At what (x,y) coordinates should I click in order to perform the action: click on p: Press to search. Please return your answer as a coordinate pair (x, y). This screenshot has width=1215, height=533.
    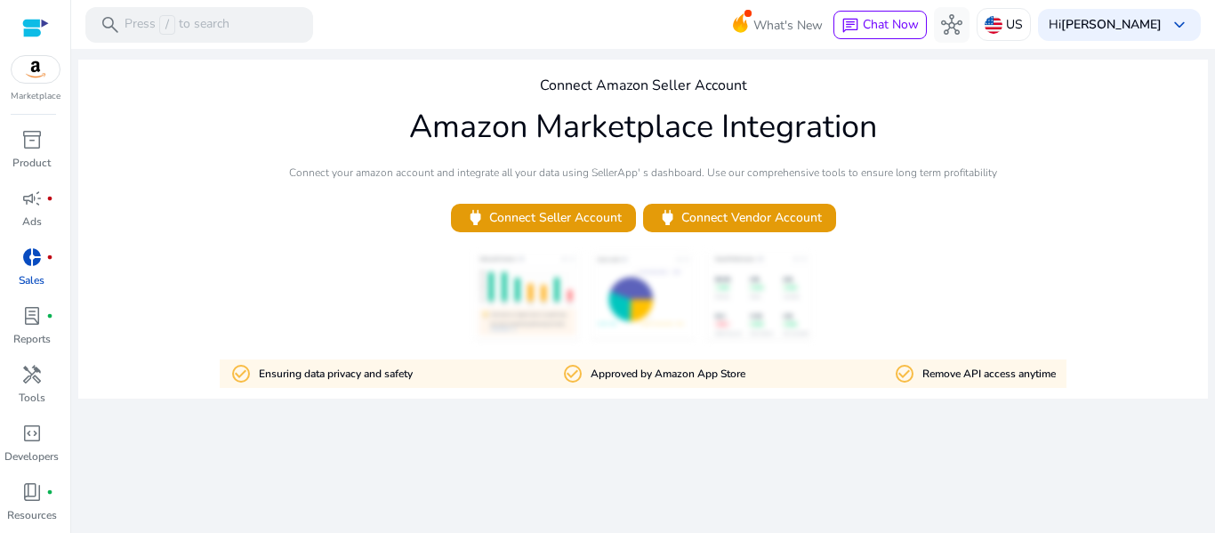
    Looking at the image, I should click on (177, 25).